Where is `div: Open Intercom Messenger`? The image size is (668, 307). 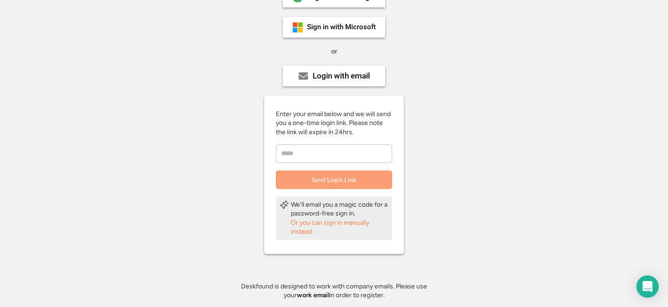
div: Open Intercom Messenger is located at coordinates (647, 287).